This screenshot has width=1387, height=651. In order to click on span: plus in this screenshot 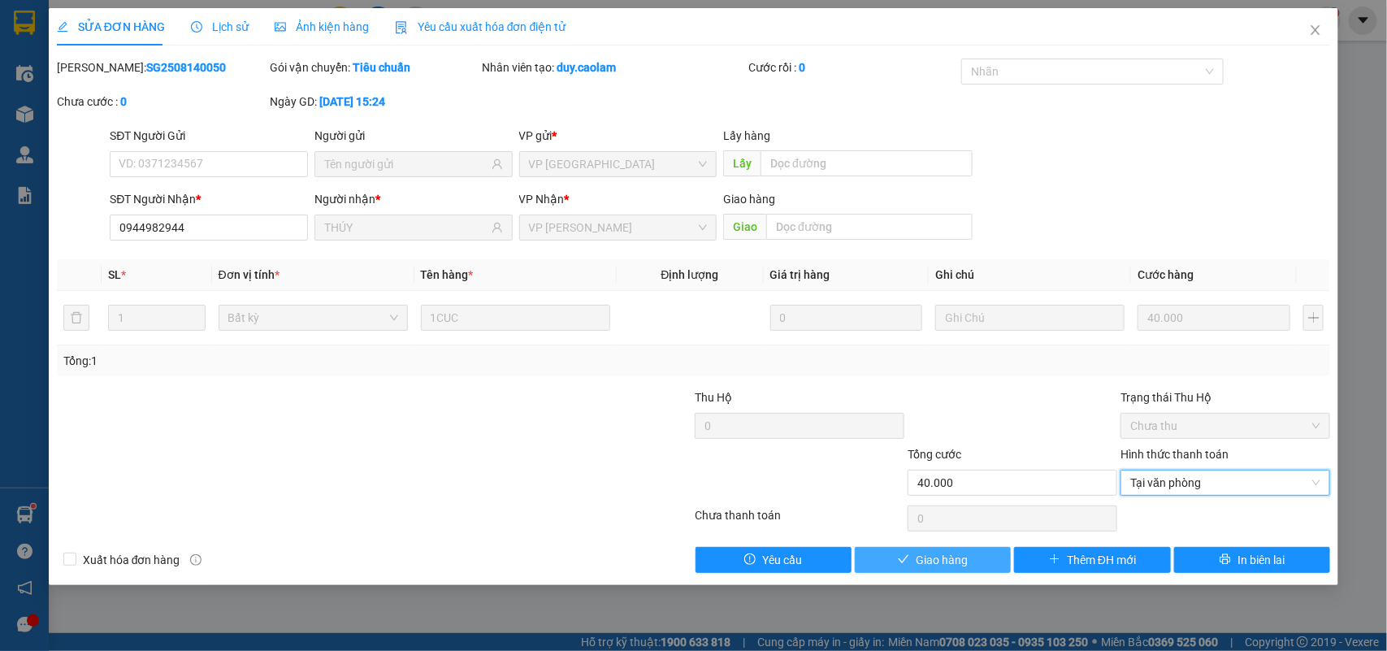, I will do `click(1055, 560)`.